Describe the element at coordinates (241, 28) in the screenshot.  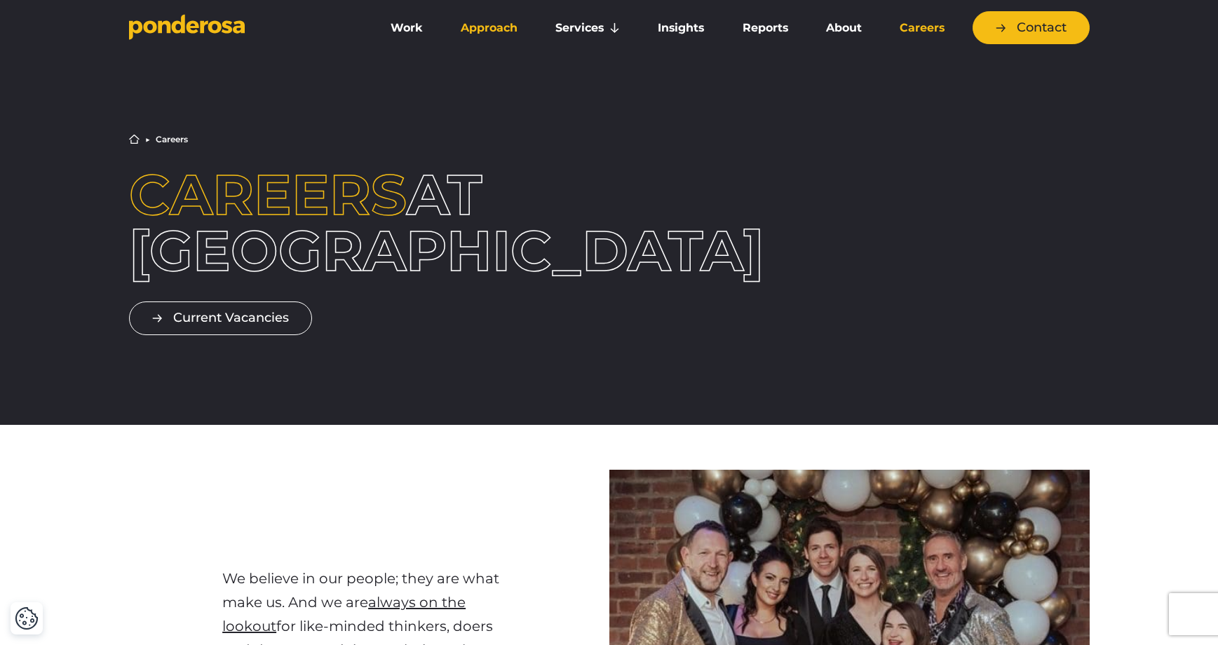
I see `a: Go to homepage` at that location.